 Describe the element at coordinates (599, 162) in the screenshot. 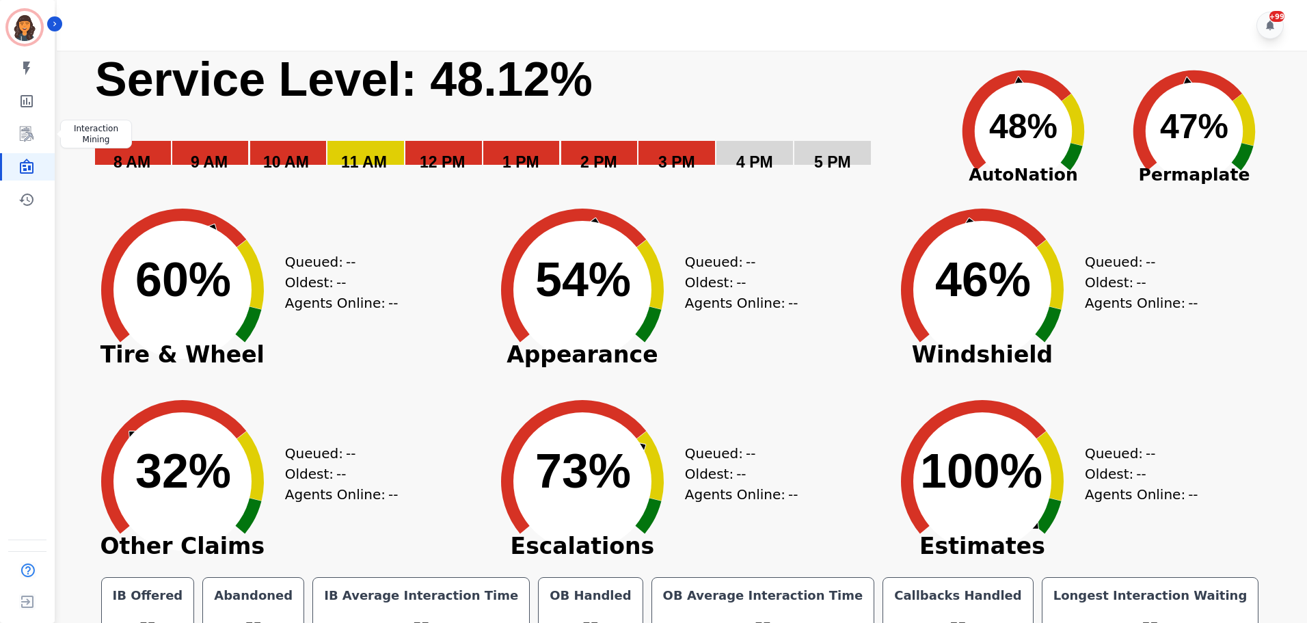

I see `text: 2 PM` at that location.